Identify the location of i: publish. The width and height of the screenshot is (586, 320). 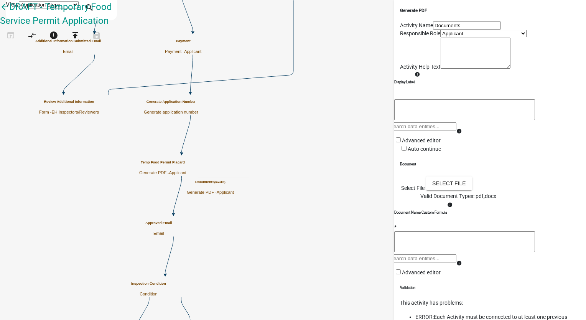
(75, 36).